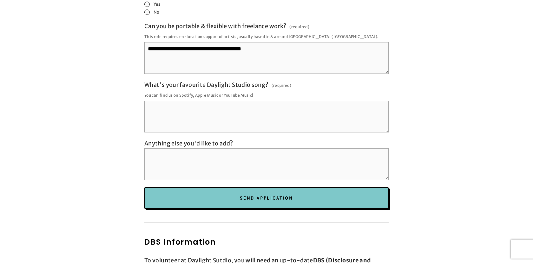  What do you see at coordinates (267, 95) in the screenshot?
I see `p: You can find us on Spotify, Apple Music or YouTube Music!` at bounding box center [267, 95].